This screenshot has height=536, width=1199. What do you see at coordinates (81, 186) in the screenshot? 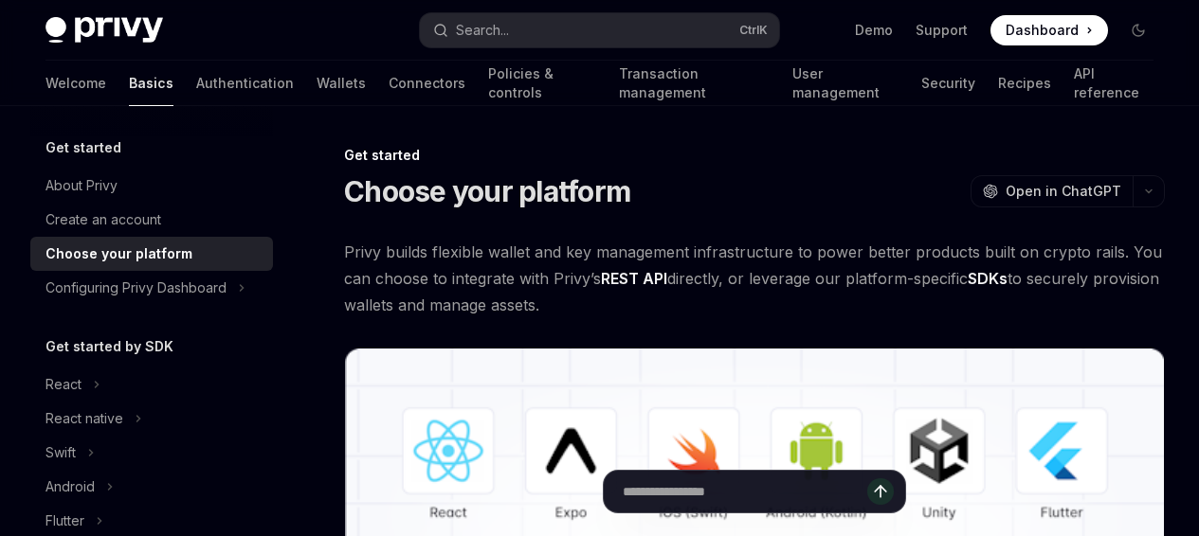
I see `div: About Privy` at bounding box center [81, 186].